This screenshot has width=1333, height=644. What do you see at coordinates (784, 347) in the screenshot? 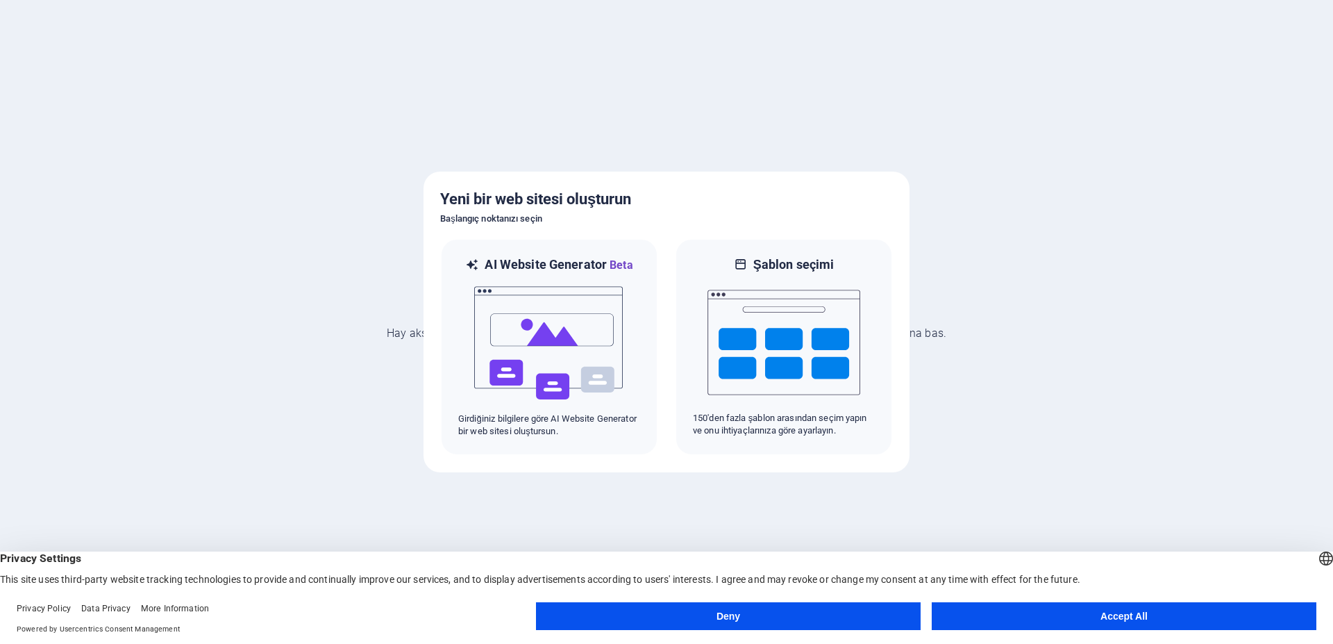
I see `div: Şablon seçimi150'den fazla şablon arasından seçim yapın ve onu ihtiyaçlarınıza göre ayarlayın.` at bounding box center [784, 347].